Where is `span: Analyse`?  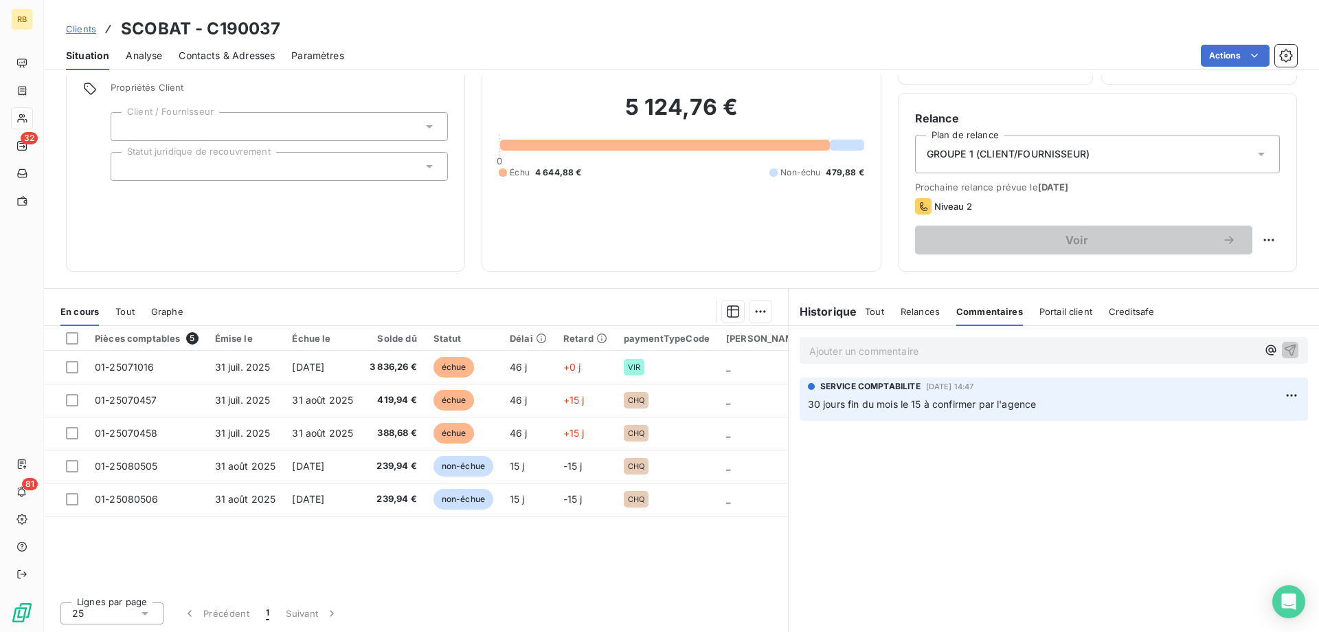
span: Analyse is located at coordinates (144, 56).